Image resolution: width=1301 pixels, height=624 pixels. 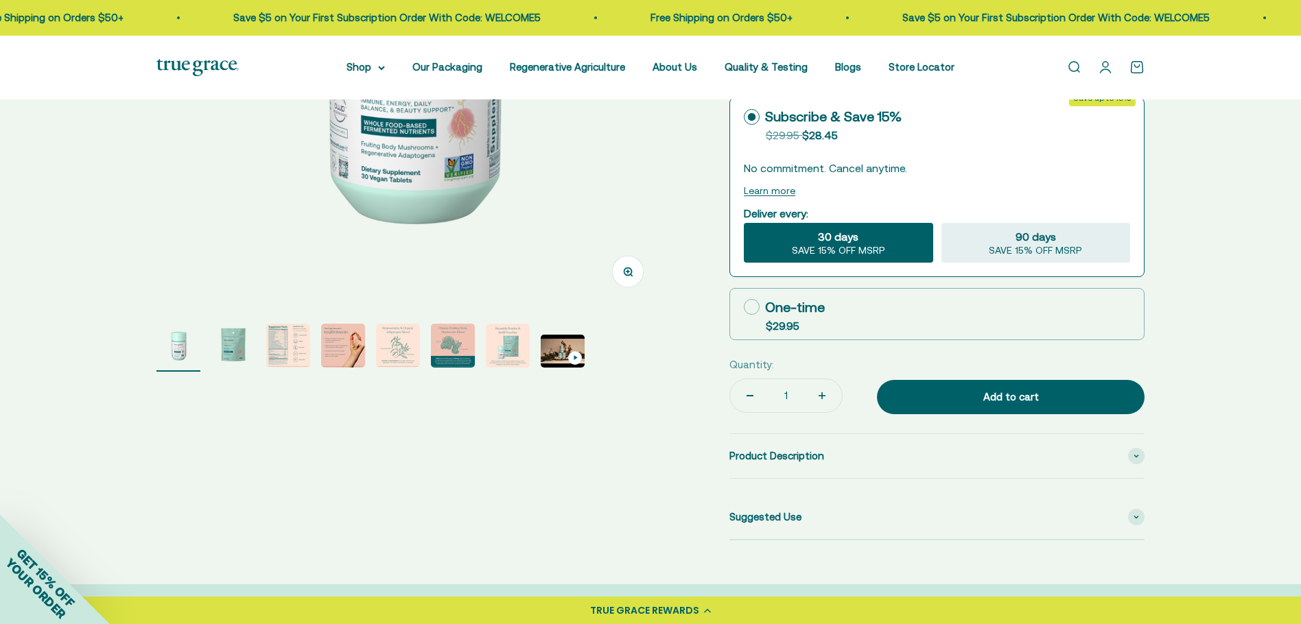 I want to click on button: Go to item 1, so click(x=178, y=348).